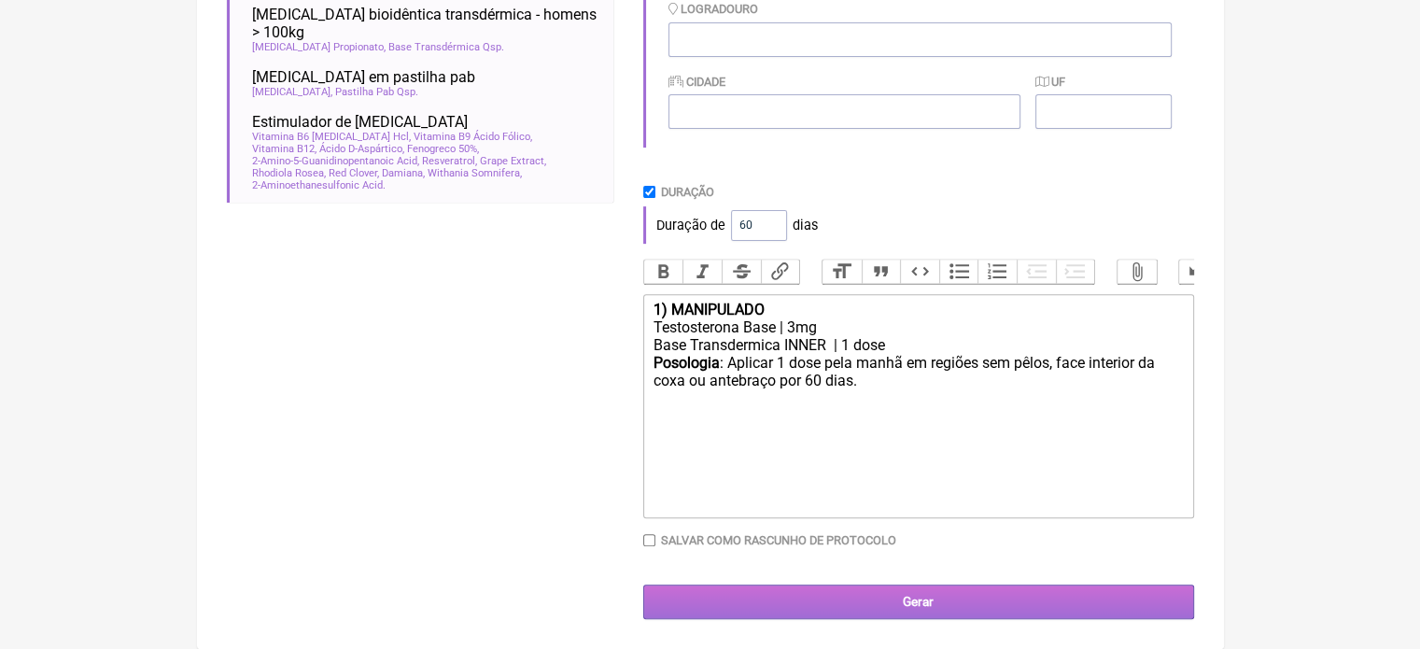 The width and height of the screenshot is (1420, 649). Describe the element at coordinates (446, 47) in the screenshot. I see `span: Base Transdérmica Qsp` at that location.